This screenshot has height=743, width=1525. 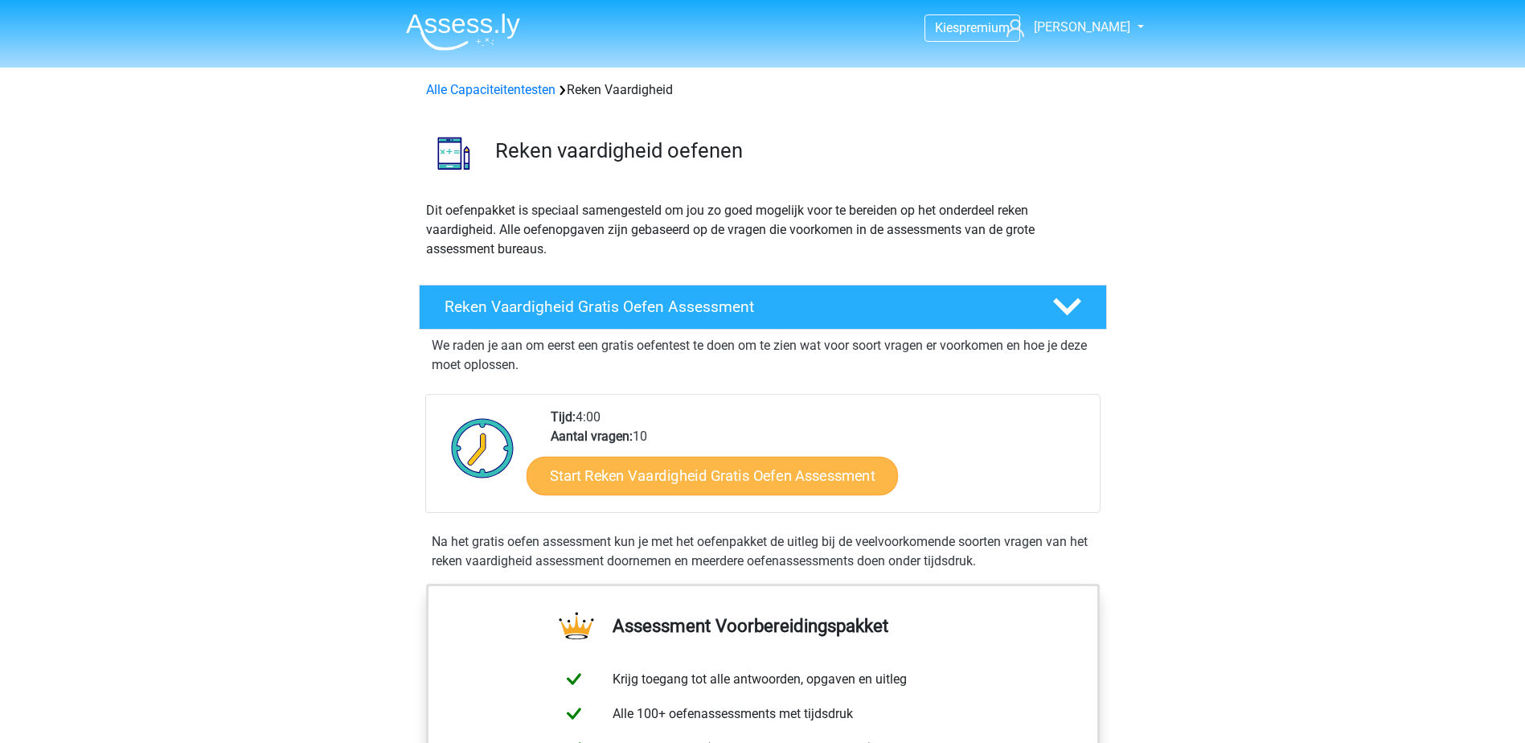 I want to click on img: Assessly, so click(x=463, y=31).